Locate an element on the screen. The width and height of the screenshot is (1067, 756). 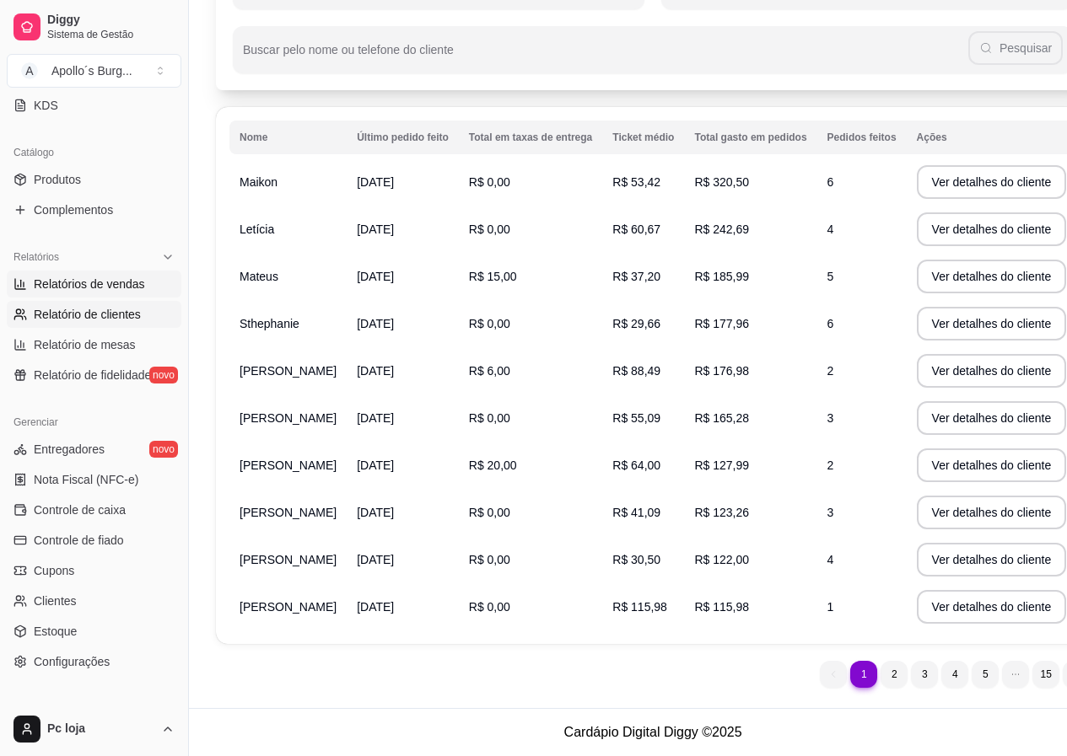
span: Entregadores is located at coordinates (69, 449).